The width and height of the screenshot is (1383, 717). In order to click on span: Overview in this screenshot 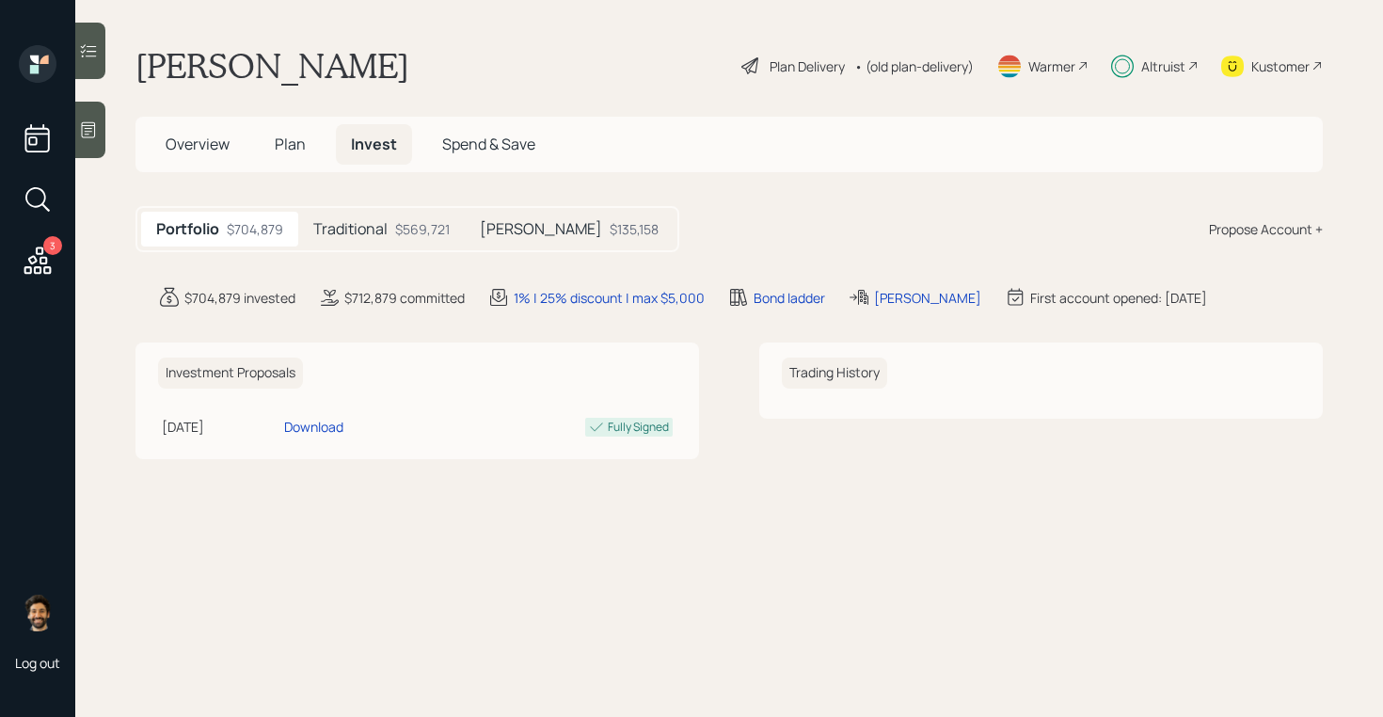, I will do `click(198, 144)`.